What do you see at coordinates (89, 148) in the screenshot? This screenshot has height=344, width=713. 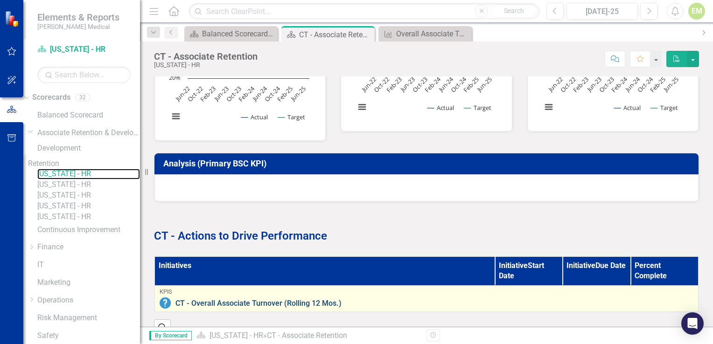 I see `a: Development` at bounding box center [89, 148].